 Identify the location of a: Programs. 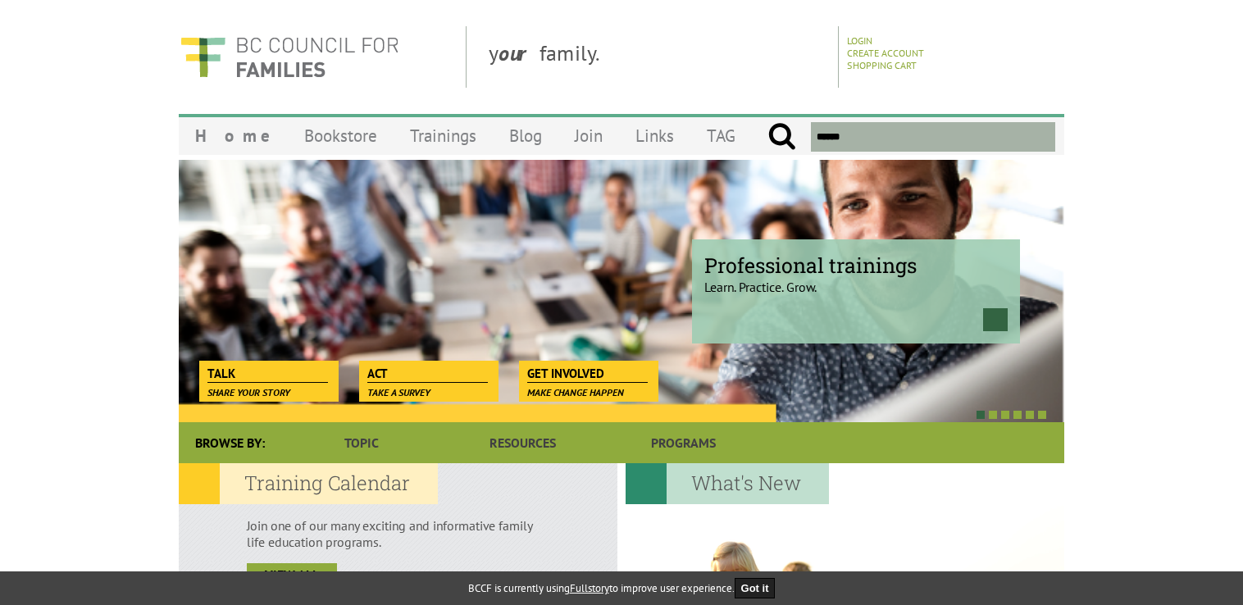
(684, 443).